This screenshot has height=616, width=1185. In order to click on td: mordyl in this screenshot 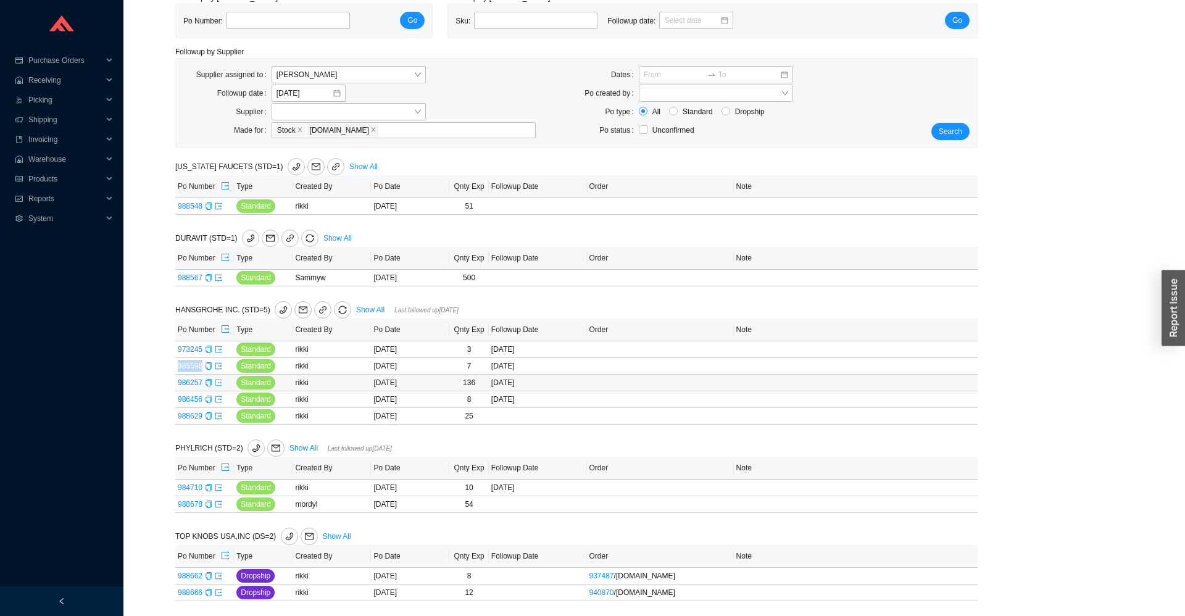, I will do `click(331, 504)`.